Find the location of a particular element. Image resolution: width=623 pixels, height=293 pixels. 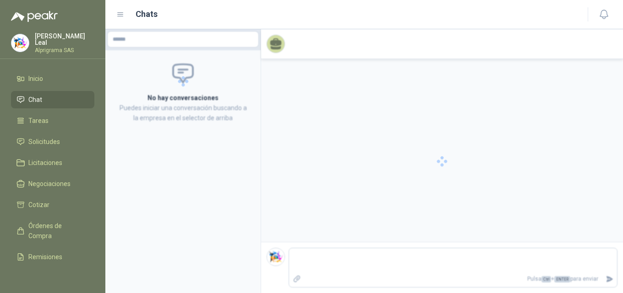

span: Licitaciones is located at coordinates (45, 163).